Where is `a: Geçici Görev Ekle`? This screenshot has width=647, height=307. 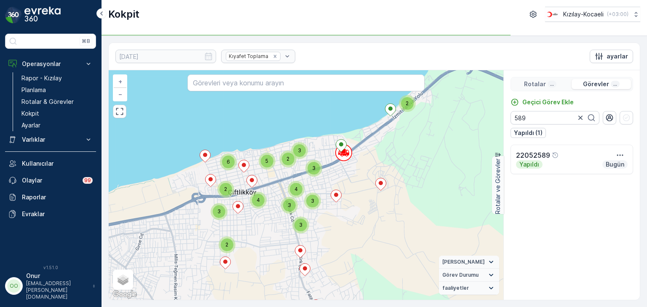
a: Geçici Görev Ekle is located at coordinates (542, 102).